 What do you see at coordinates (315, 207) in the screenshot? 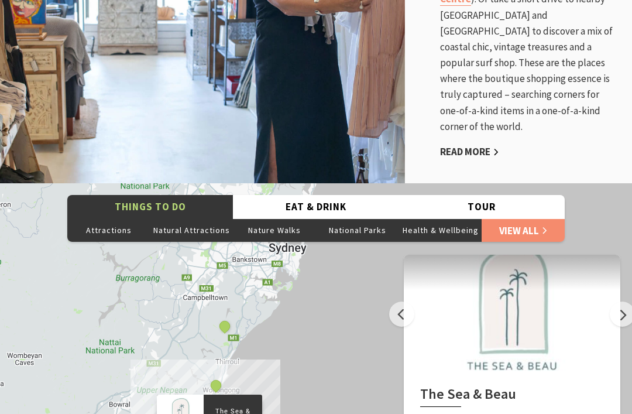
I see `button: Eat & Drink` at bounding box center [315, 207].